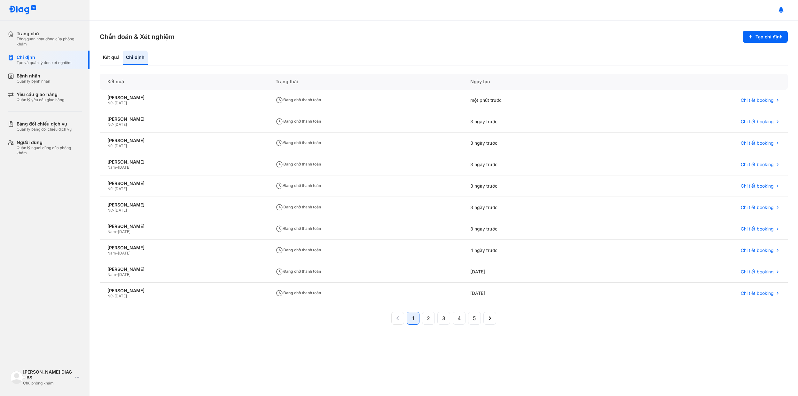  Describe the element at coordinates (49, 34) in the screenshot. I see `div: Trang chủ` at that location.